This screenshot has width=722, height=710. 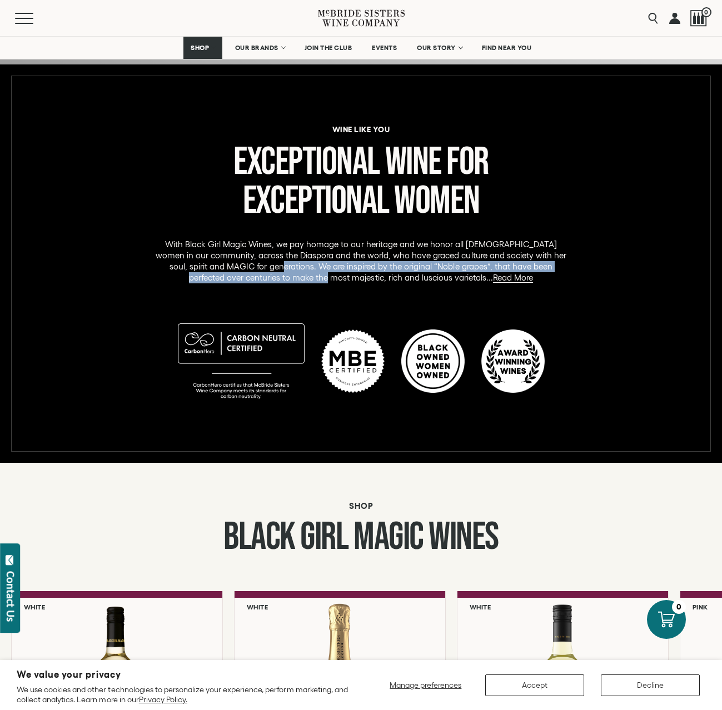 What do you see at coordinates (467, 162) in the screenshot?
I see `span: for` at bounding box center [467, 162].